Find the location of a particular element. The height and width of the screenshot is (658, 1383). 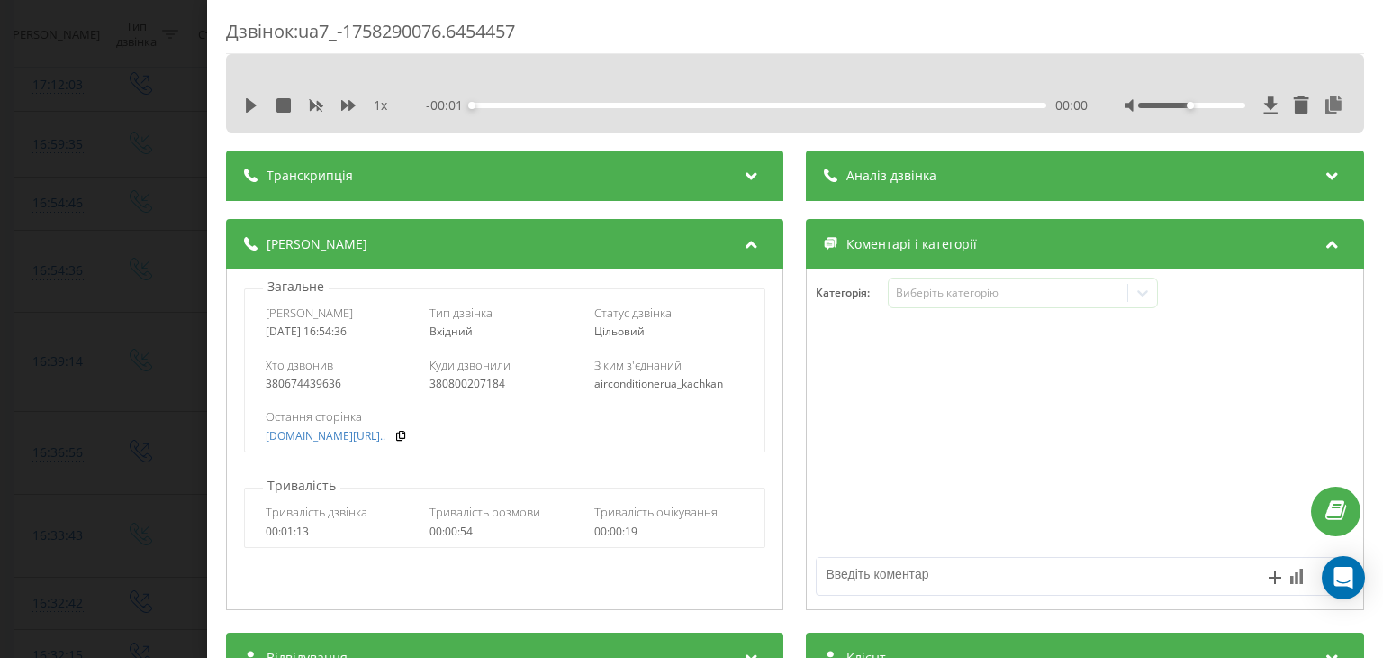

p: Загальне is located at coordinates (295, 286).